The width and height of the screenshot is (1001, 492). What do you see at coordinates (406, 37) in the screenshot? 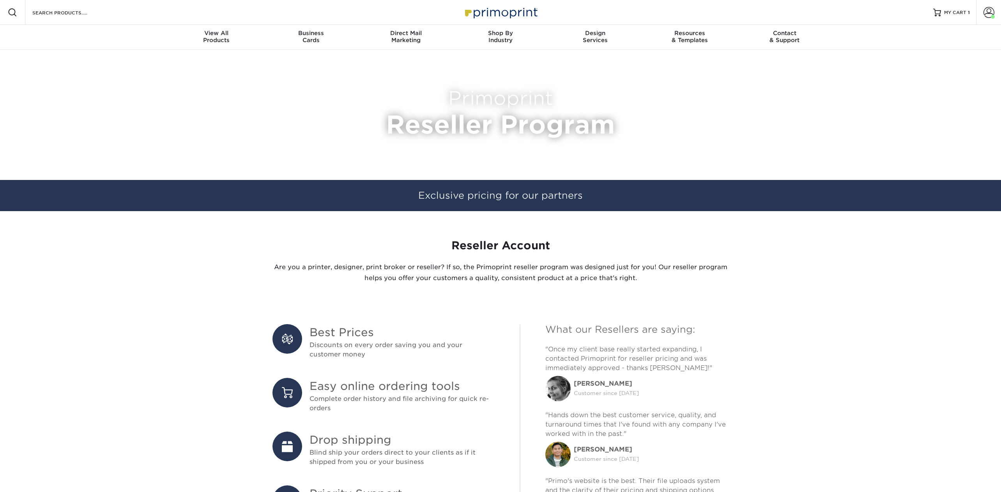
I see `div: Marketing` at bounding box center [406, 37].